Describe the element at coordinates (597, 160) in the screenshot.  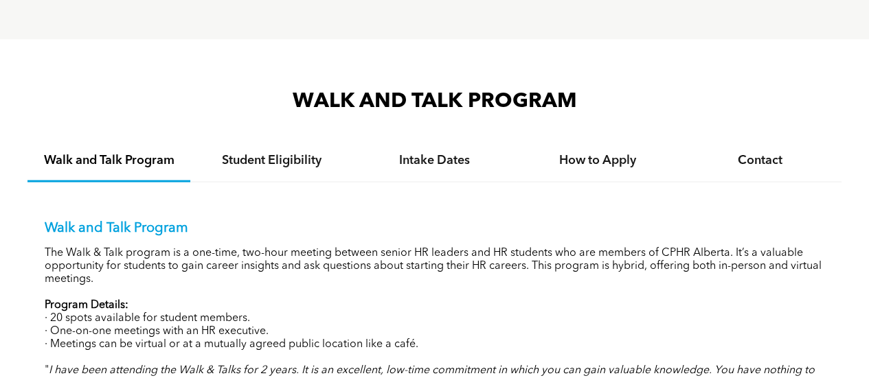
I see `h4: How to Apply` at that location.